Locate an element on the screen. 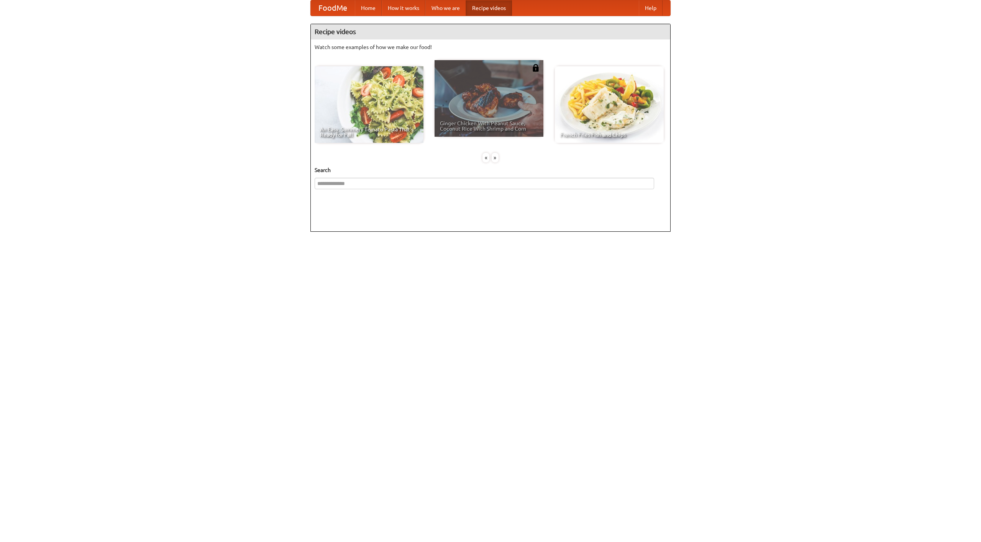 Image resolution: width=981 pixels, height=542 pixels. span: An Easy, Summery Tomato Pasta That's Ready for Fall is located at coordinates (369, 132).